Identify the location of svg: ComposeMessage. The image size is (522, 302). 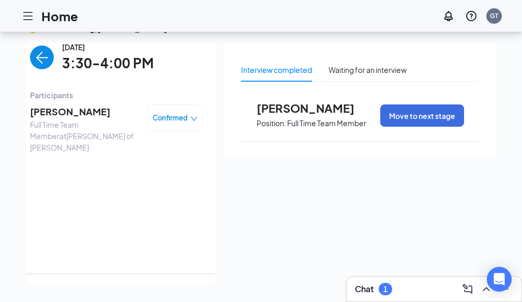
(468, 289).